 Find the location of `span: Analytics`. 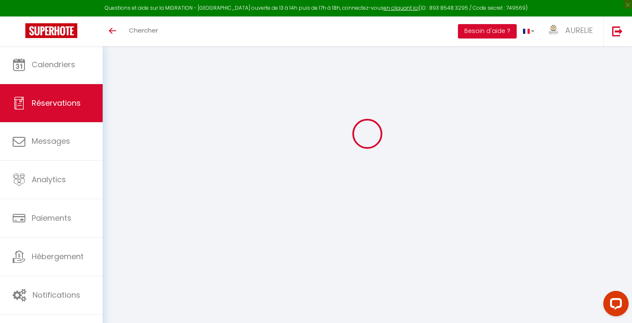

span: Analytics is located at coordinates (49, 179).